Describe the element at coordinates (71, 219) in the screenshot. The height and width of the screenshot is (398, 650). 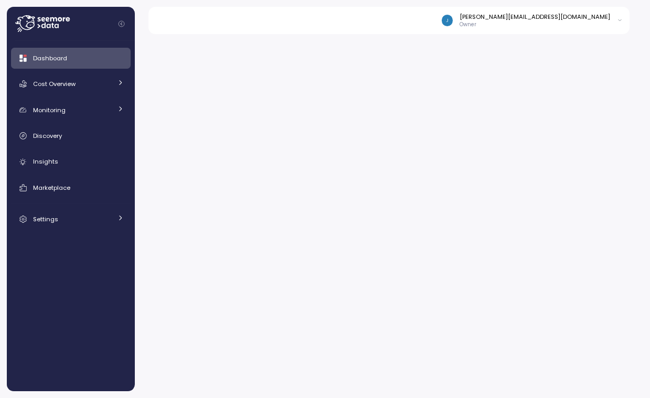
I see `a: Settings` at that location.